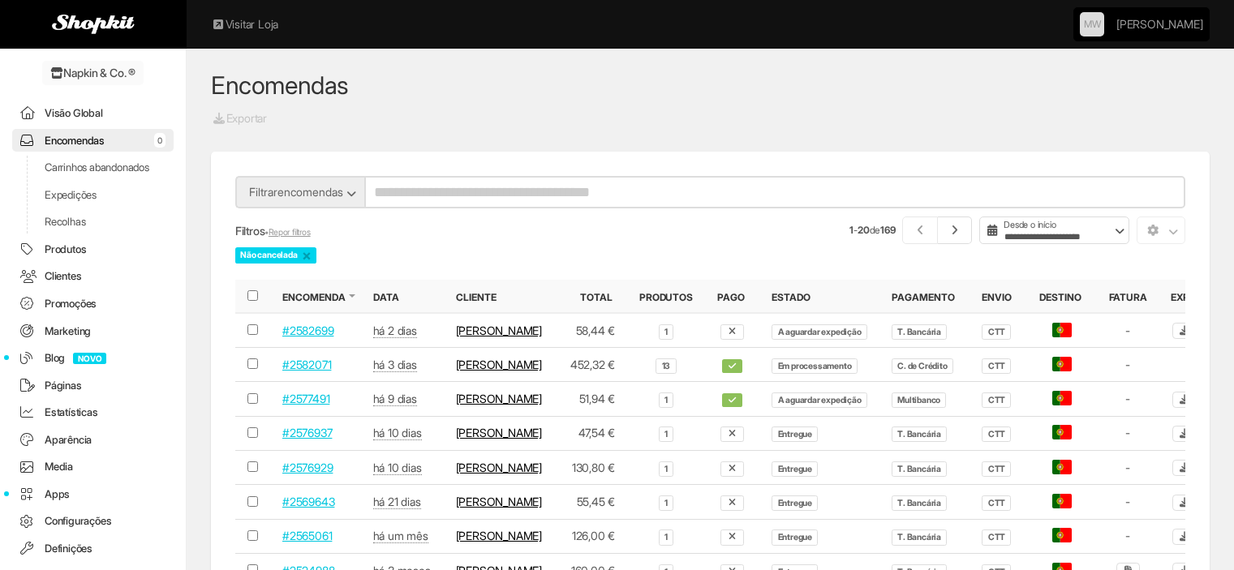 This screenshot has width=1234, height=570. Describe the element at coordinates (316, 297) in the screenshot. I see `button: Encomenda` at that location.